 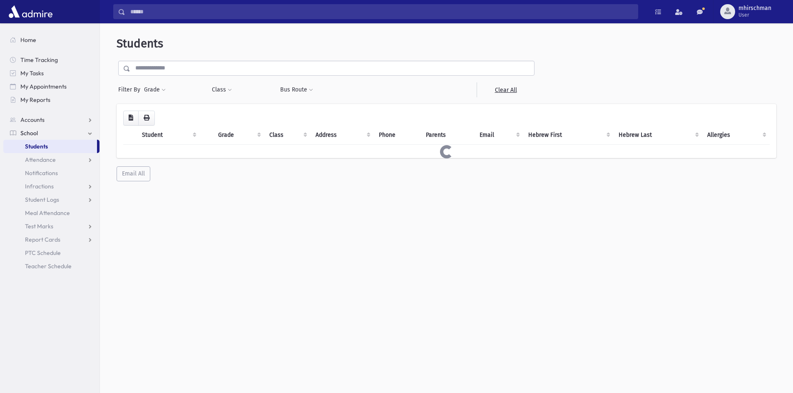 What do you see at coordinates (146, 118) in the screenshot?
I see `button: Print` at bounding box center [146, 118].